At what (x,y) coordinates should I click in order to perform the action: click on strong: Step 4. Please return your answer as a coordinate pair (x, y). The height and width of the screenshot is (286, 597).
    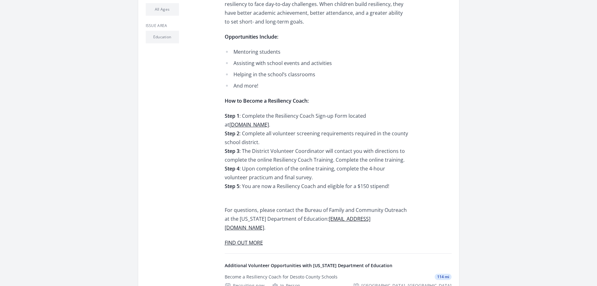
    Looking at the image, I should click on (232, 168).